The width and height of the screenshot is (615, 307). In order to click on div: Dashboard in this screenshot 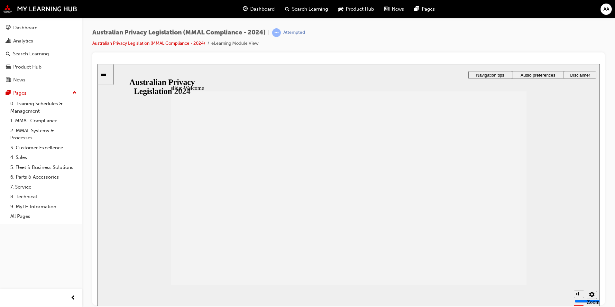, I will do `click(25, 28)`.